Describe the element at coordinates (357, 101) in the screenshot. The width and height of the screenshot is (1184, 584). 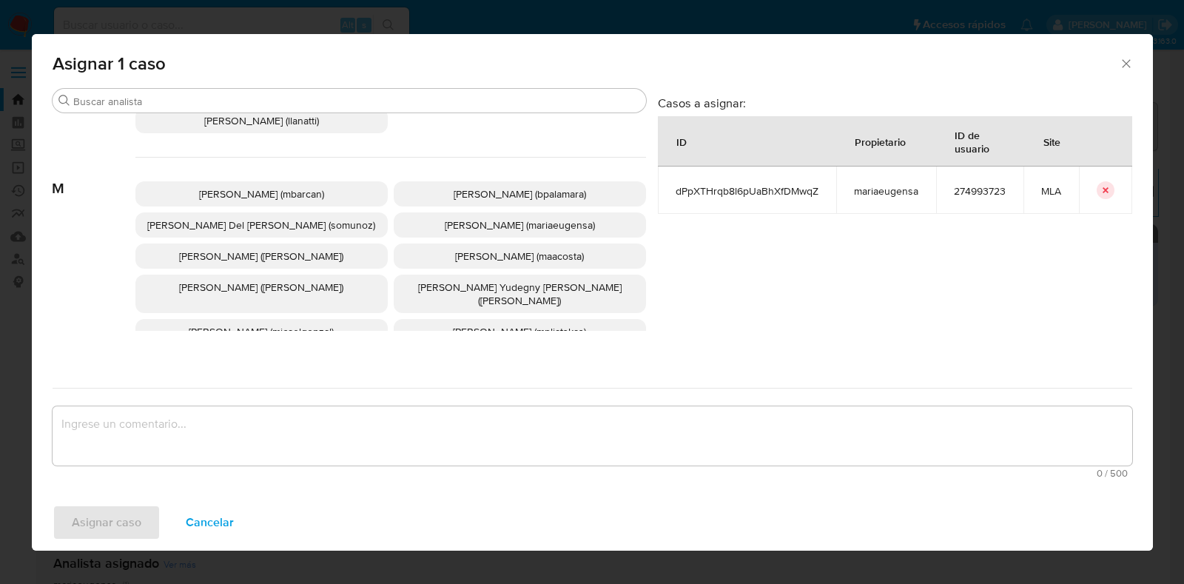
I see `input: Buscar analista` at that location.